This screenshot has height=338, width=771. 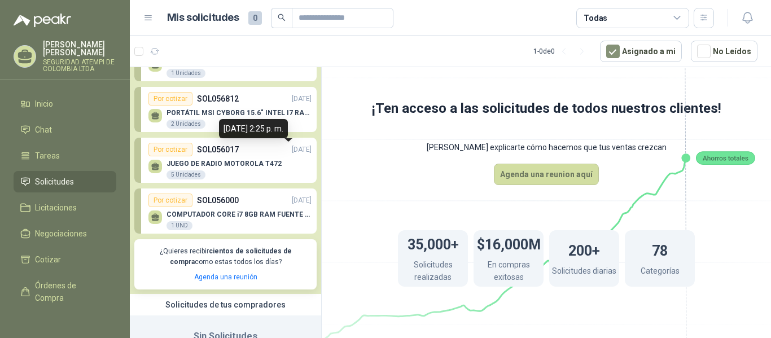 What do you see at coordinates (641, 51) in the screenshot?
I see `button: Asignado a mi` at bounding box center [641, 51].